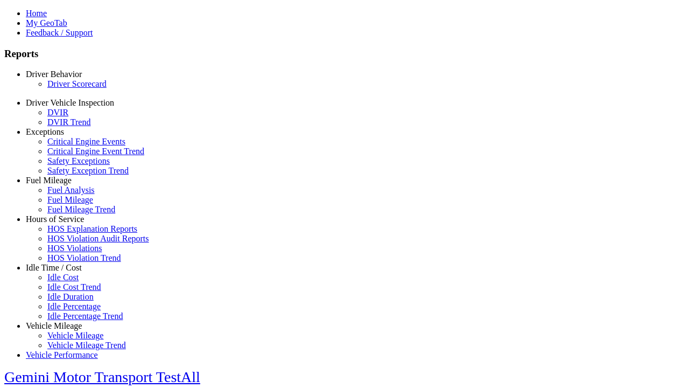 The image size is (689, 388). What do you see at coordinates (98, 238) in the screenshot?
I see `a: HOS Violation Audit Reports` at bounding box center [98, 238].